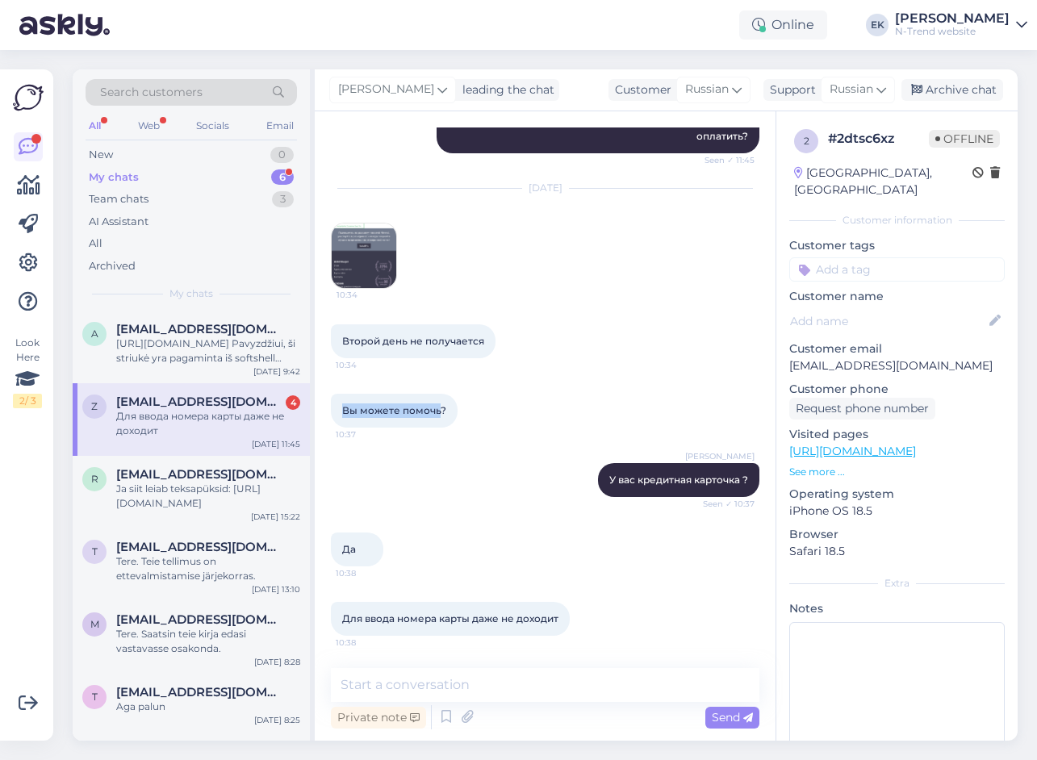  I want to click on span: Второй день не получается, so click(413, 341).